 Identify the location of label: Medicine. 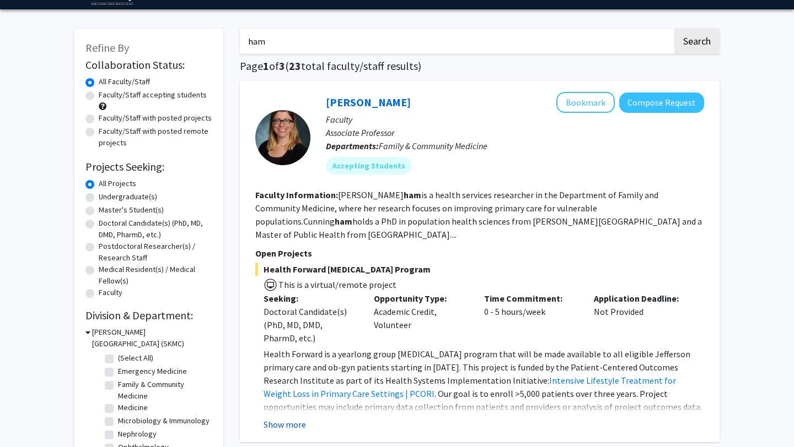
(133, 408).